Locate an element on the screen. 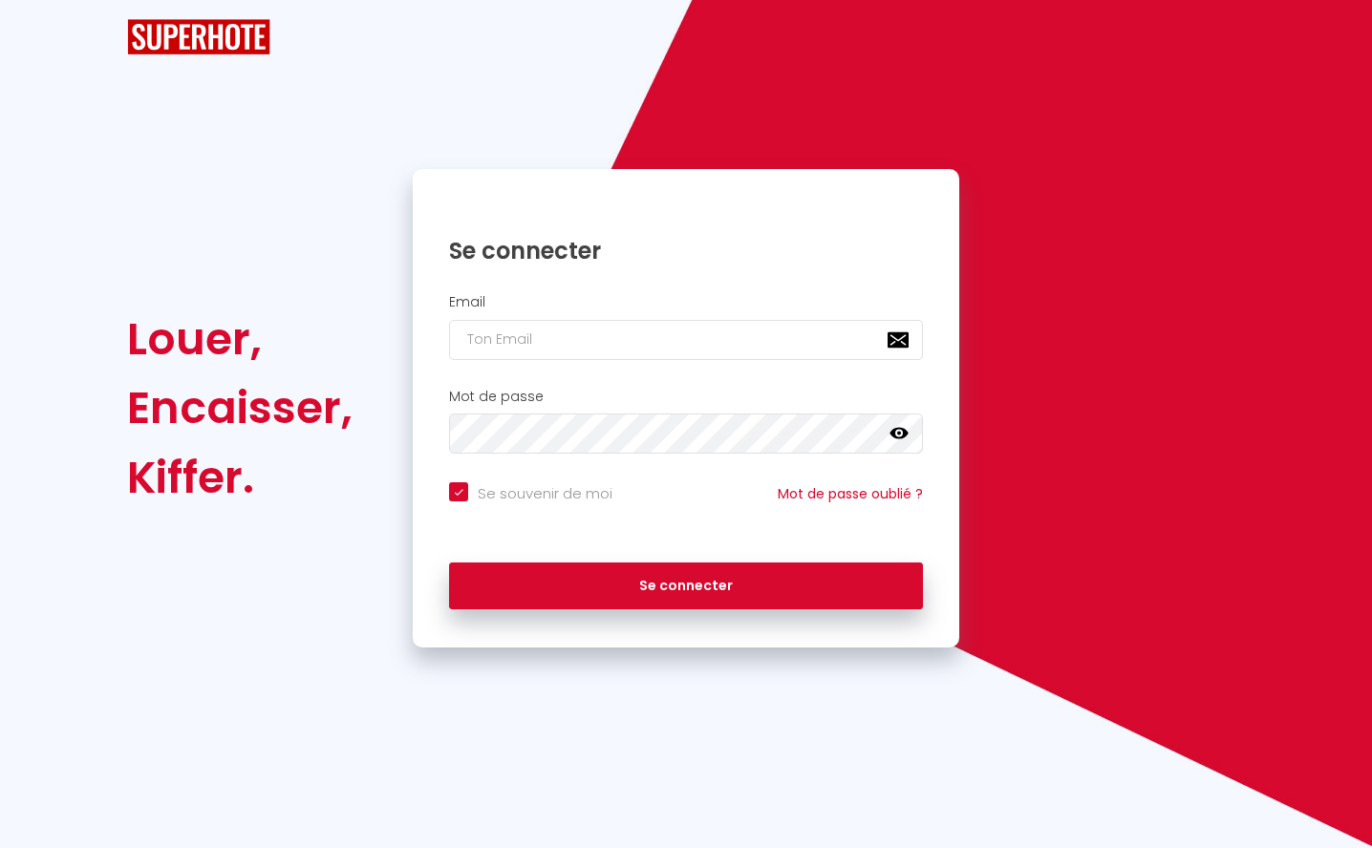 Image resolution: width=1372 pixels, height=848 pixels. img: SuperHote logo is located at coordinates (199, 36).